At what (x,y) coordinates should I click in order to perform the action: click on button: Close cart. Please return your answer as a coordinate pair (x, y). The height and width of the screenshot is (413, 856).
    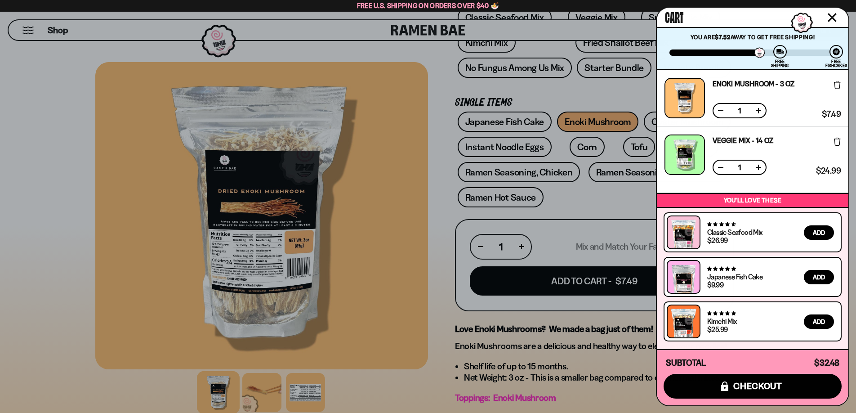
    Looking at the image, I should click on (832, 18).